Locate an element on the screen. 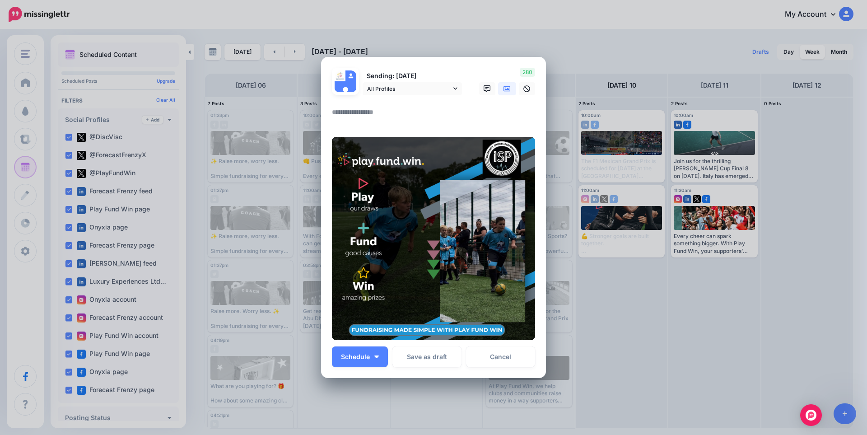  span: All Profiles is located at coordinates (409, 88).